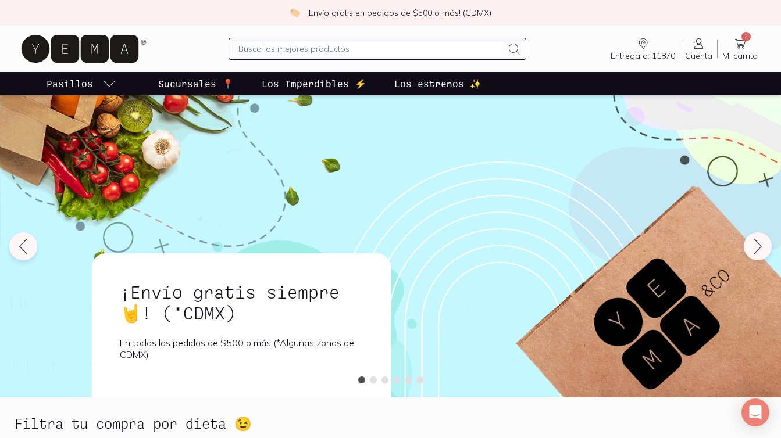  What do you see at coordinates (70, 84) in the screenshot?
I see `p: Pasillos` at bounding box center [70, 84].